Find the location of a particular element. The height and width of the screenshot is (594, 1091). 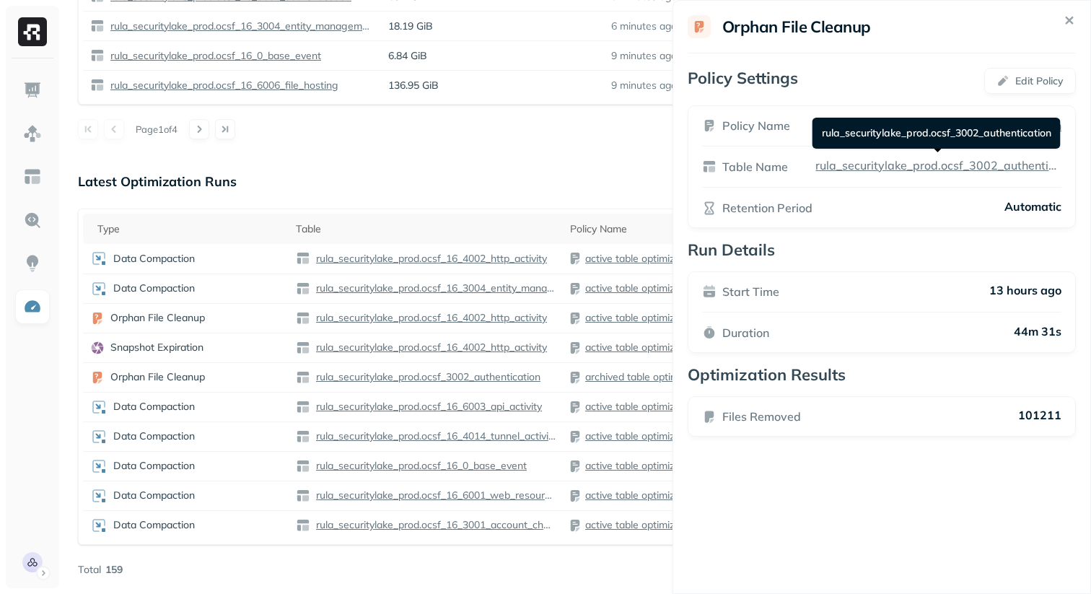

button: Edit Policy is located at coordinates (1029, 81).